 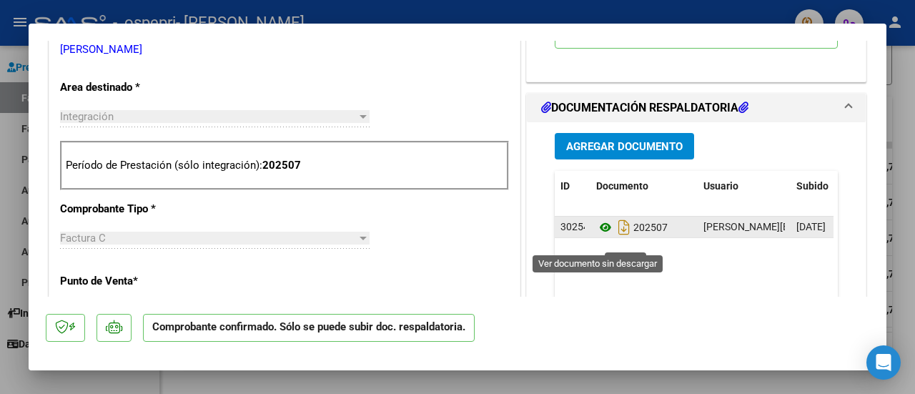 What do you see at coordinates (812, 186) in the screenshot?
I see `span: Subido` at bounding box center [812, 186].